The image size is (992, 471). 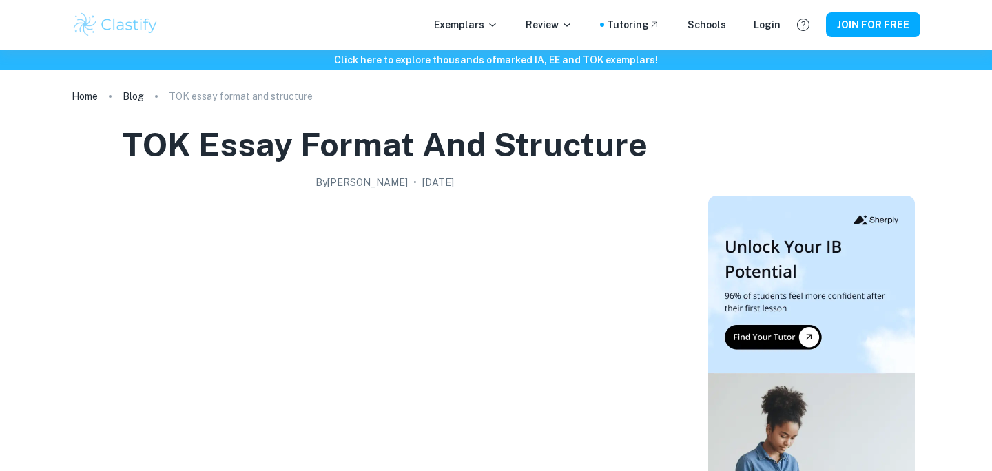 I want to click on a: Home, so click(x=85, y=96).